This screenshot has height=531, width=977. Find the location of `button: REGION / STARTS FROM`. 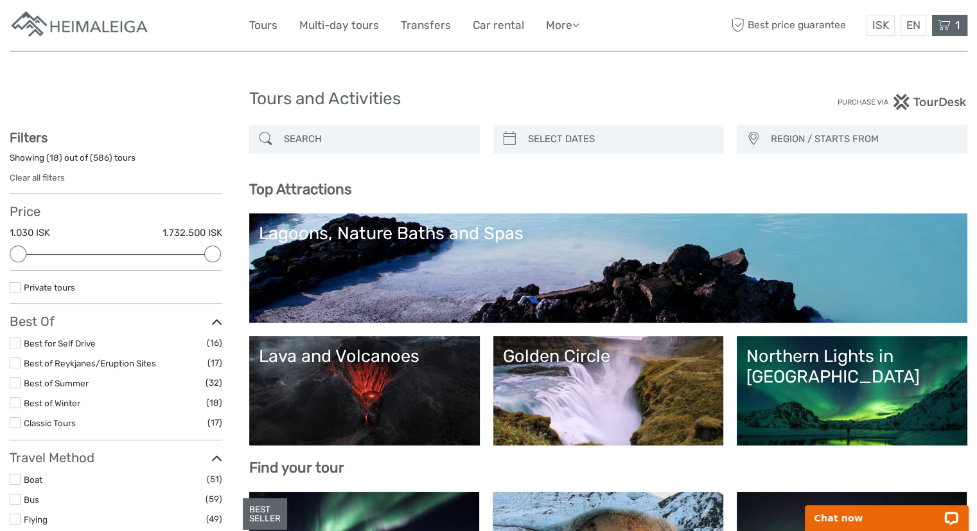

button: REGION / STARTS FROM is located at coordinates (863, 139).